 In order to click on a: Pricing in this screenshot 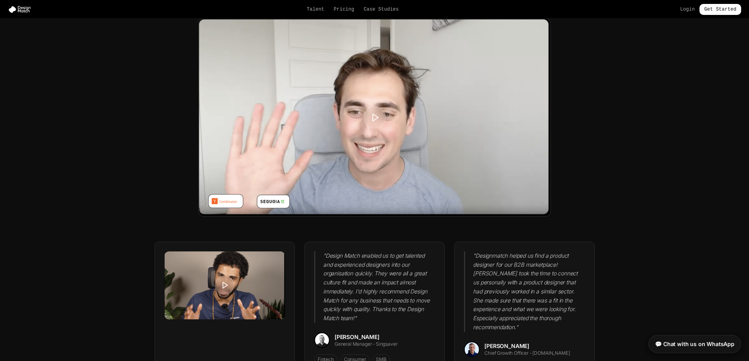, I will do `click(344, 9)`.